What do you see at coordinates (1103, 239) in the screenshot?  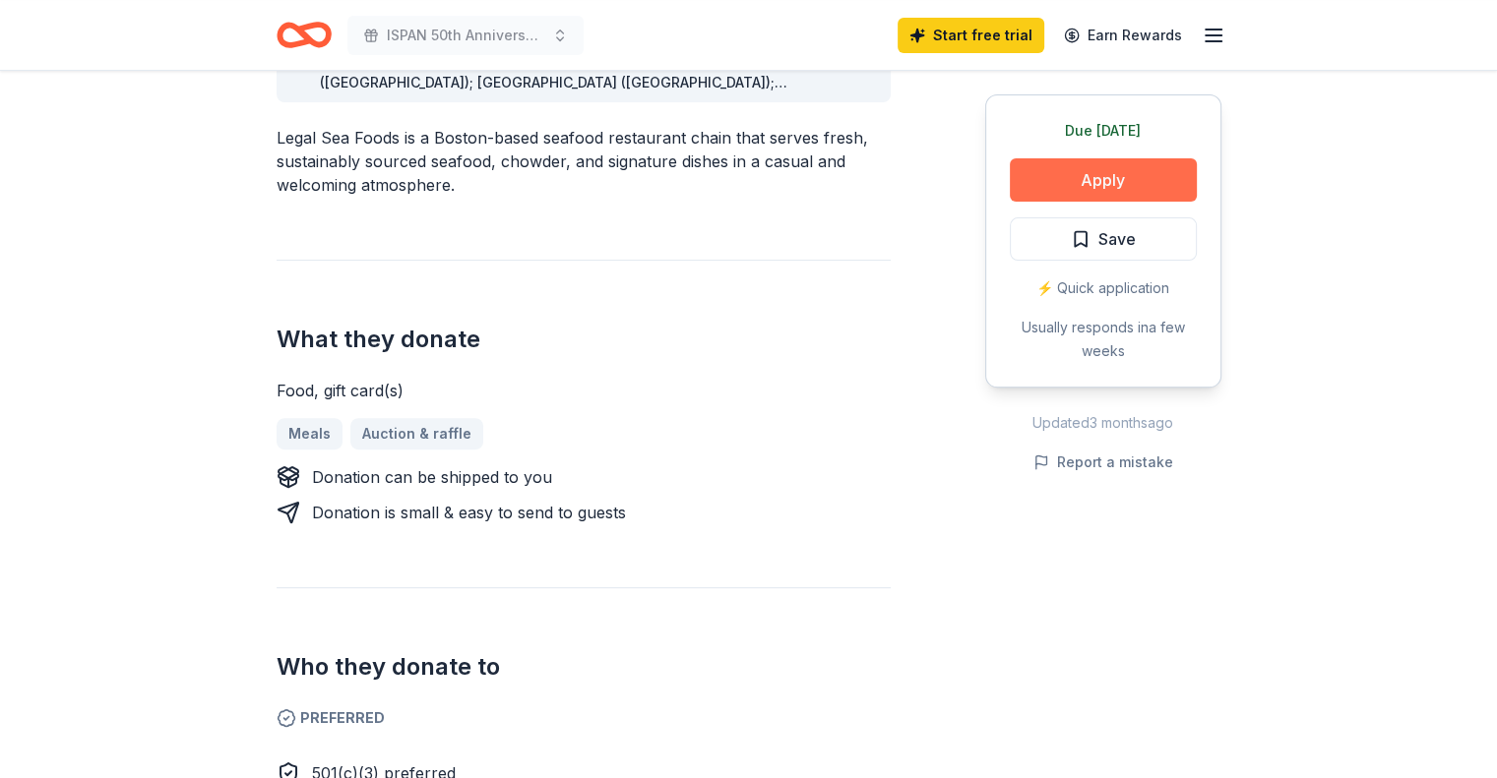 I see `button: Save` at bounding box center [1103, 239].